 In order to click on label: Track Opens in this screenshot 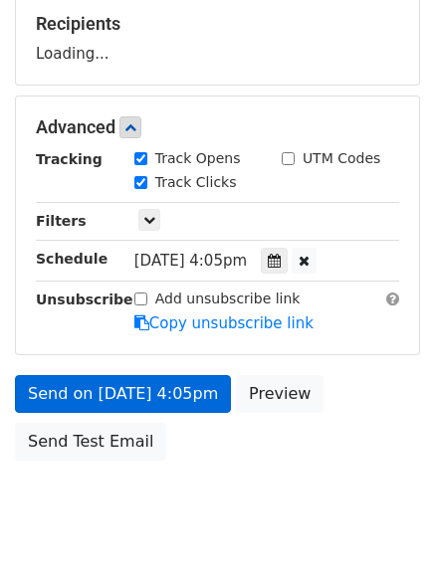, I will do `click(198, 158)`.